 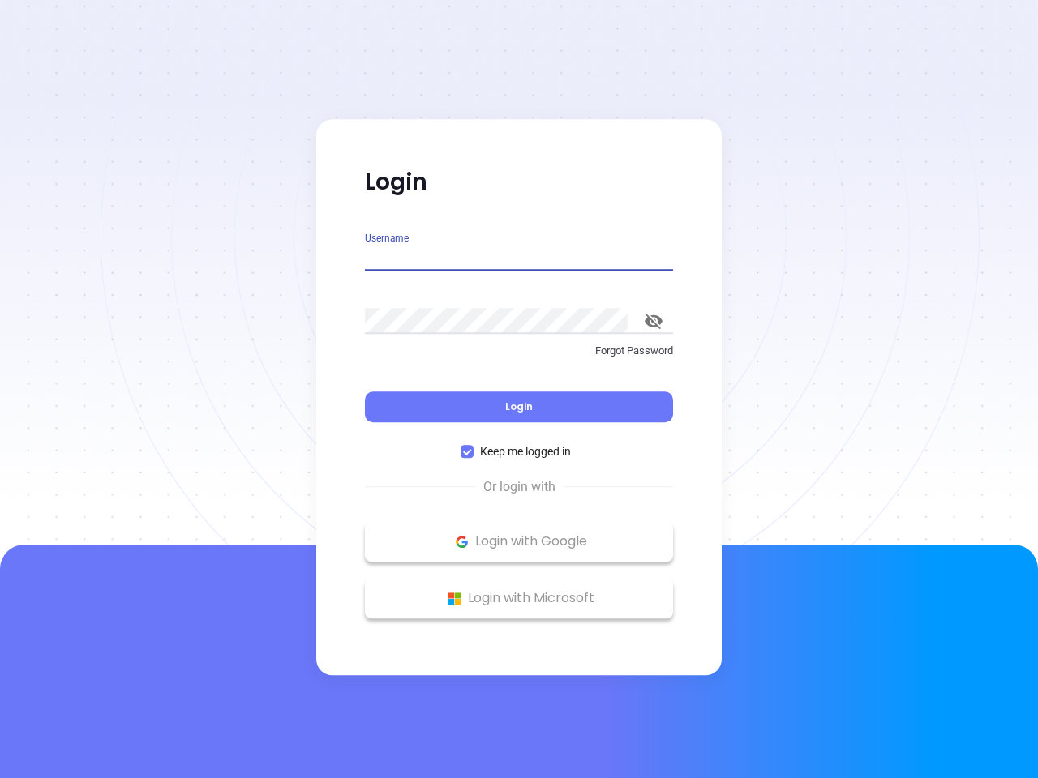 What do you see at coordinates (387, 238) in the screenshot?
I see `label: Username` at bounding box center [387, 238].